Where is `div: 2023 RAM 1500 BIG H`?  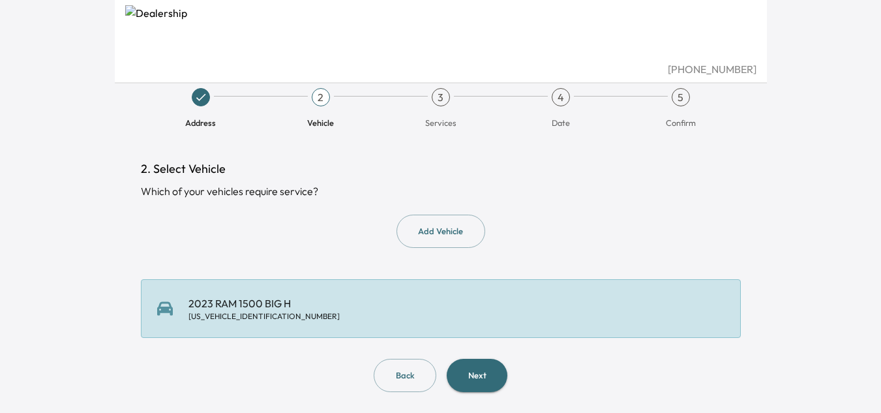
div: 2023 RAM 1500 BIG H is located at coordinates (264, 309).